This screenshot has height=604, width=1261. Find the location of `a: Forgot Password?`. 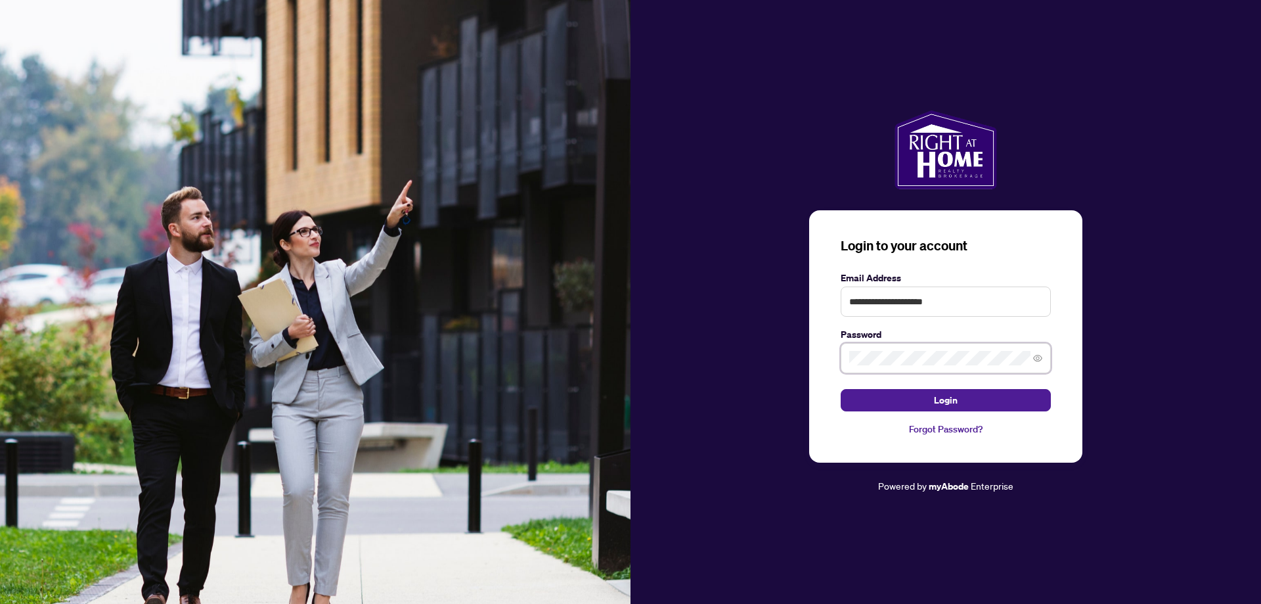

a: Forgot Password? is located at coordinates (946, 429).